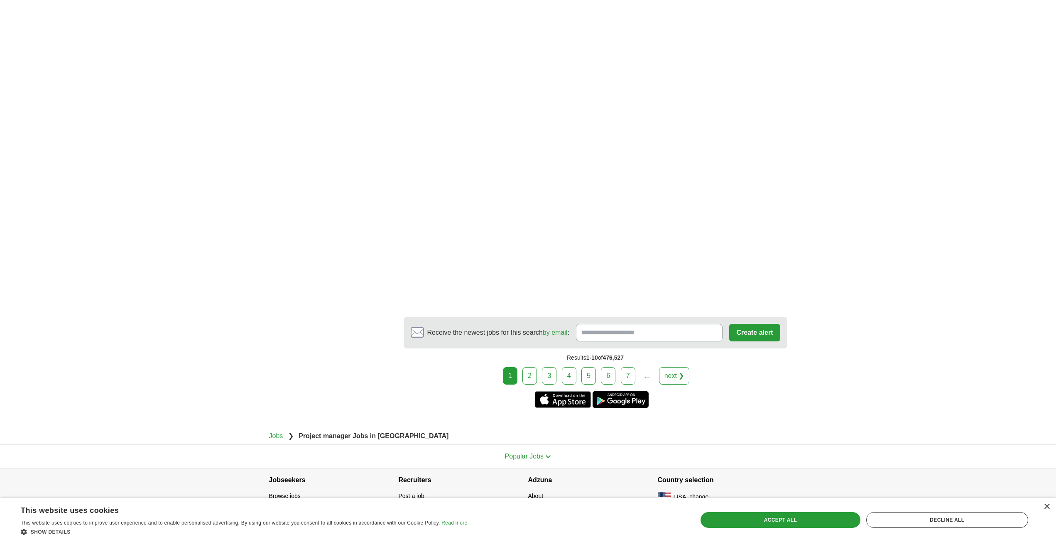  Describe the element at coordinates (510, 376) in the screenshot. I see `div: 1` at that location.